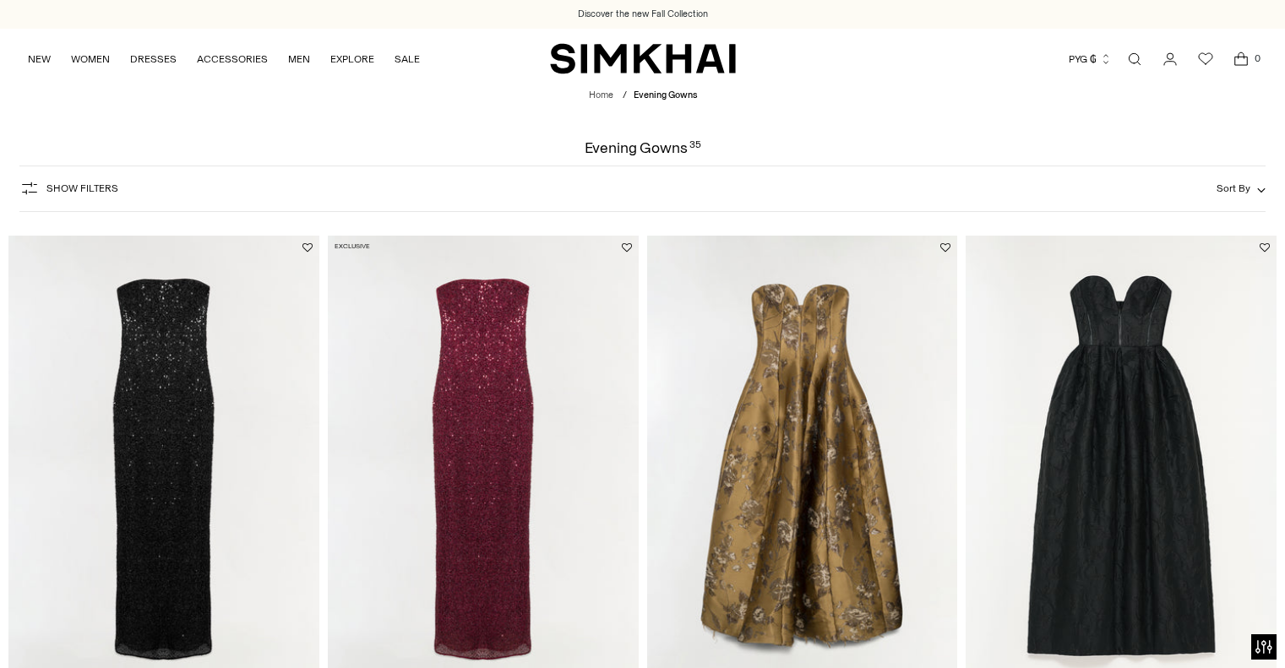 This screenshot has height=668, width=1285. I want to click on a: Wishlist, so click(1205, 59).